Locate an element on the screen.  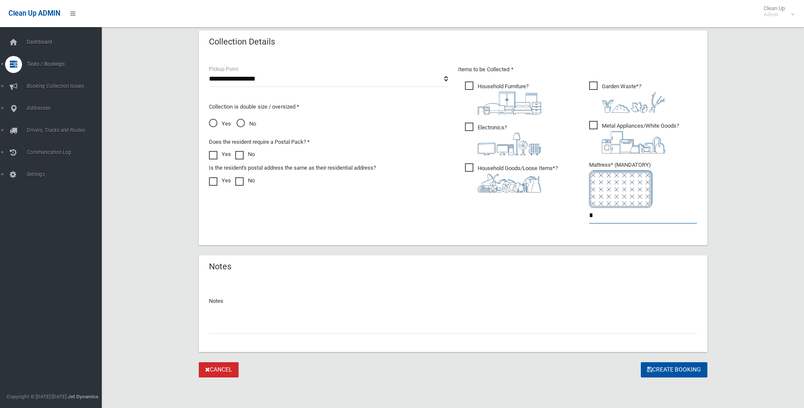
span: Dashboard is located at coordinates (66, 42).